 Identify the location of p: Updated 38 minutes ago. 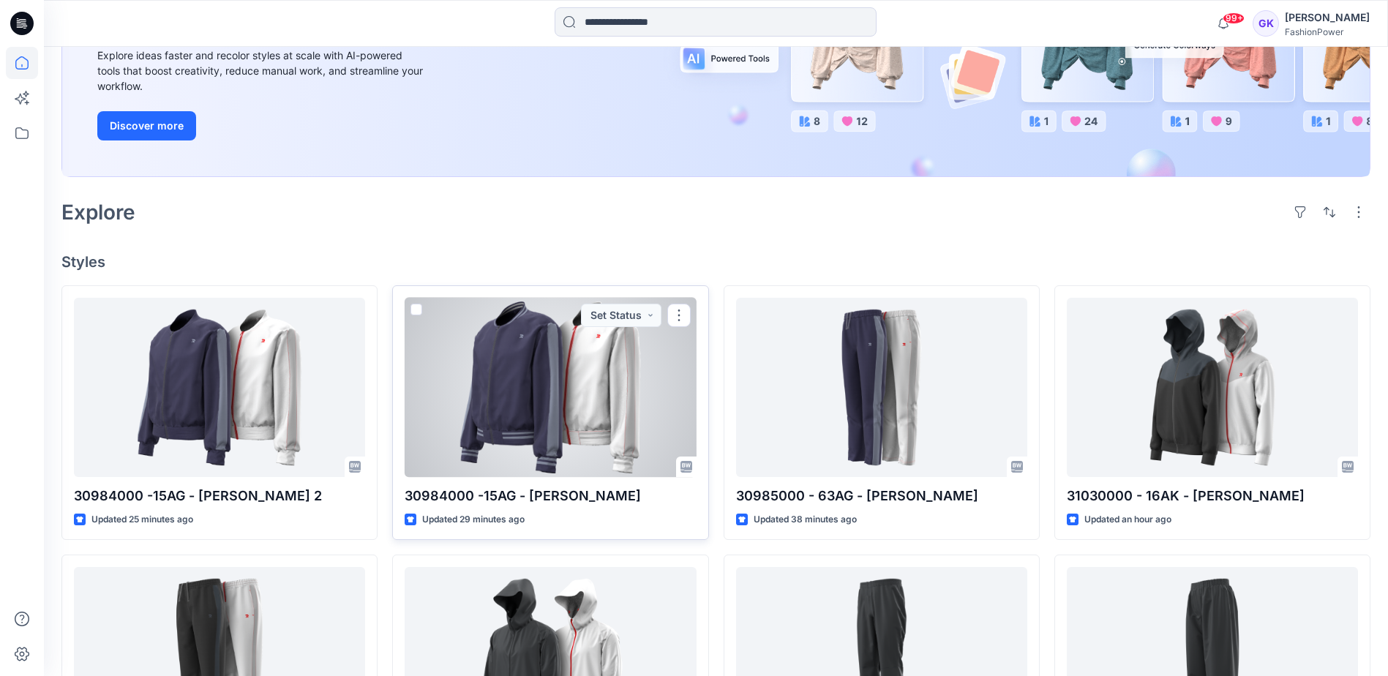
(805, 519).